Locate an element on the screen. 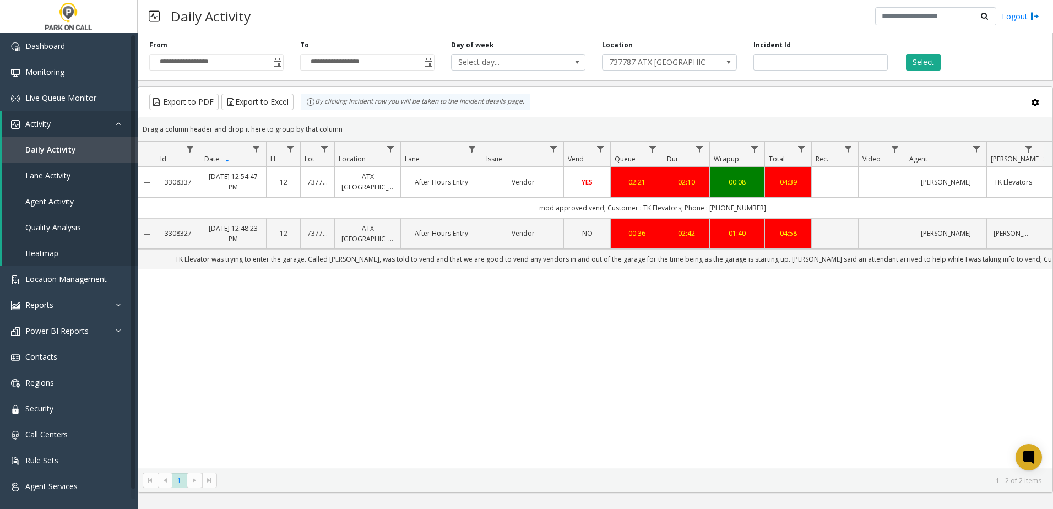 The width and height of the screenshot is (1053, 509). span: Select day... is located at coordinates (505, 62).